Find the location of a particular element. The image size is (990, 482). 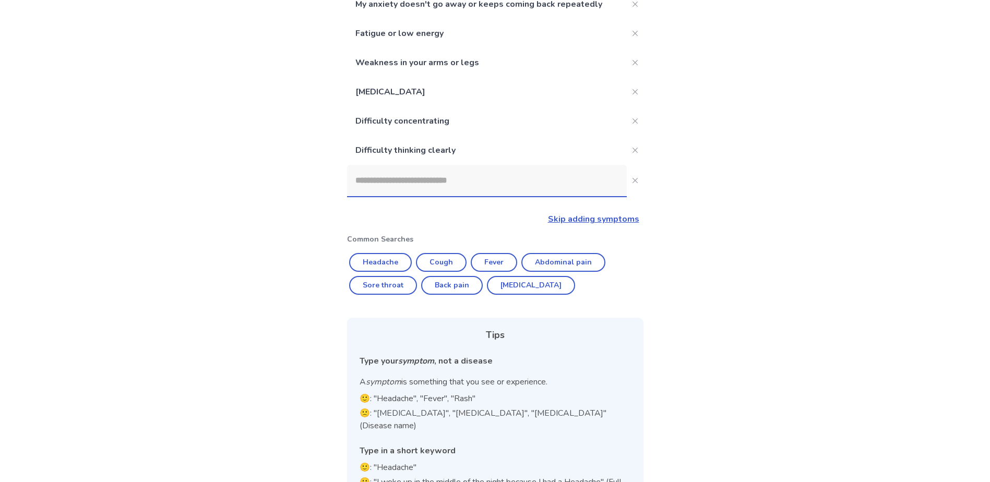

button: Back pain is located at coordinates (452, 285).